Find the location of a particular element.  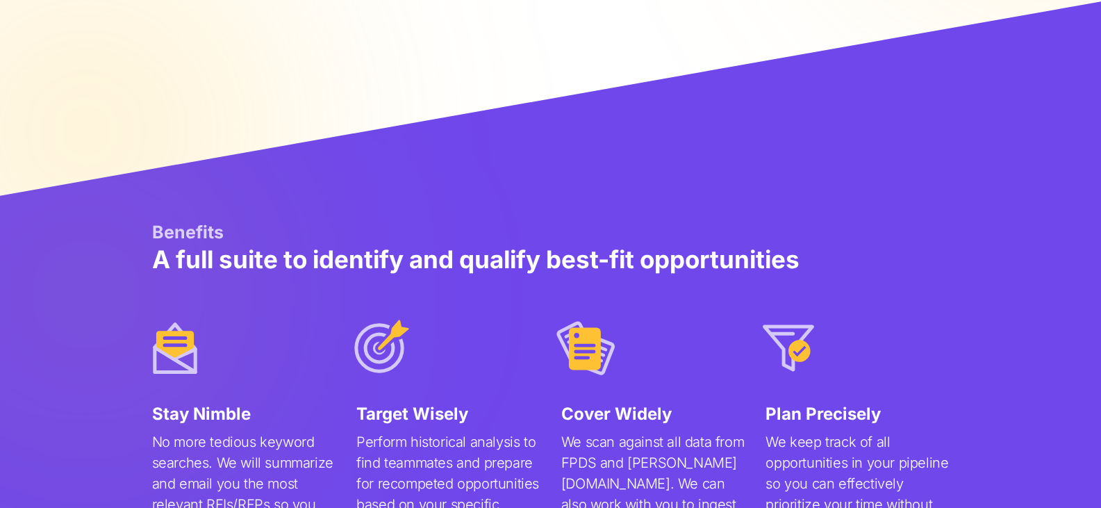

img: email icon is located at coordinates (175, 348).